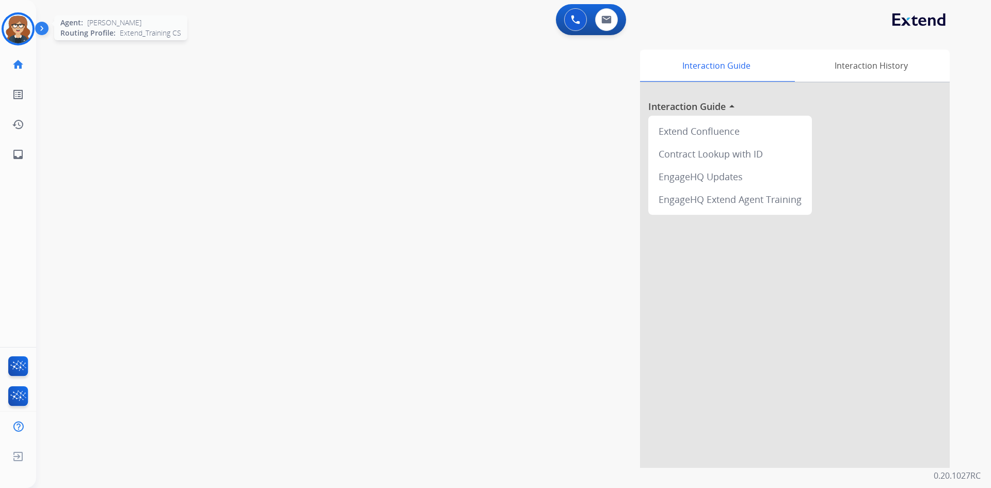 This screenshot has height=488, width=991. Describe the element at coordinates (18, 154) in the screenshot. I see `mat-icon: inbox` at that location.